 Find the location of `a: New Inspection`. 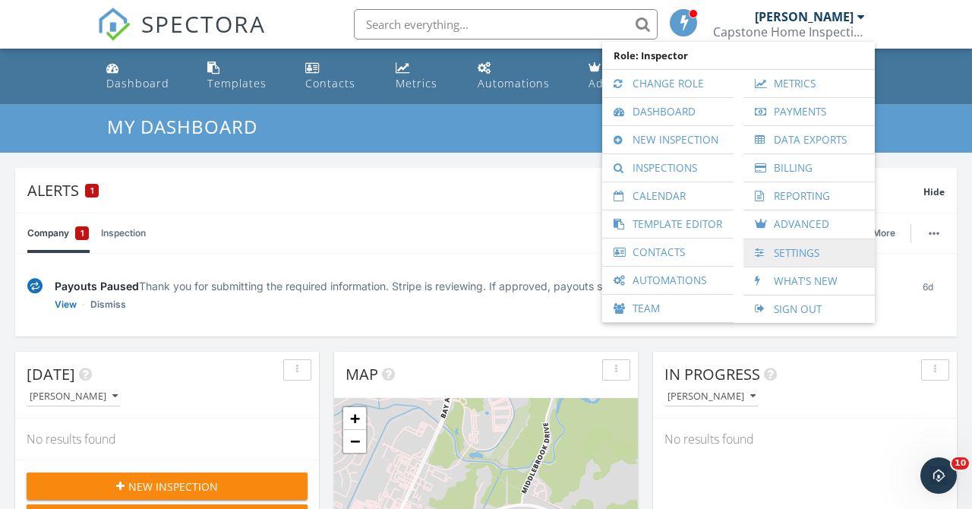

a: New Inspection is located at coordinates (668, 140).